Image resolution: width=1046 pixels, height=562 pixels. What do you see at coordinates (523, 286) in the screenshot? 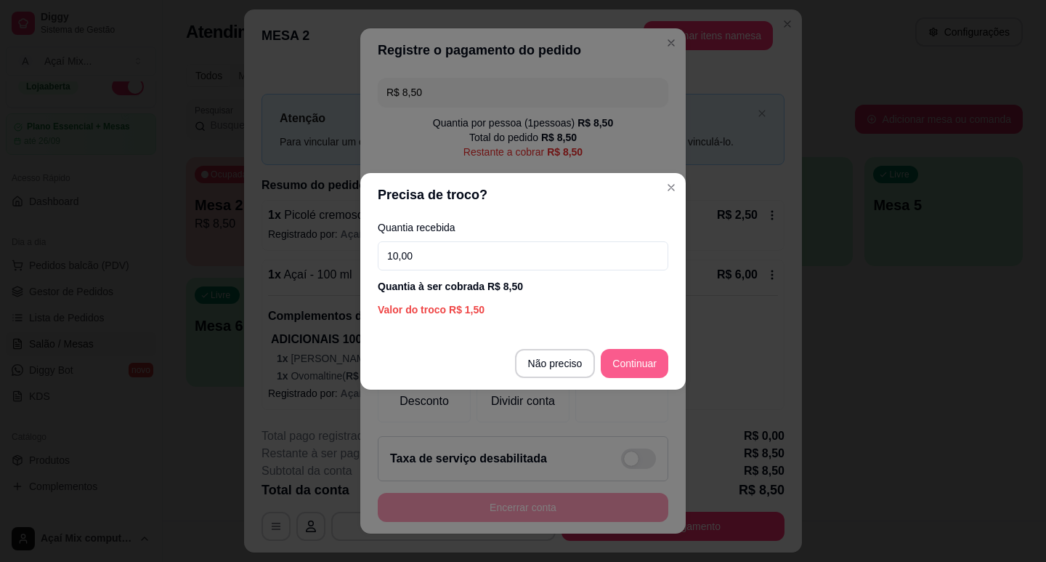
I see `div: Quantia à ser cobrada R$ 8,50` at bounding box center [523, 286].